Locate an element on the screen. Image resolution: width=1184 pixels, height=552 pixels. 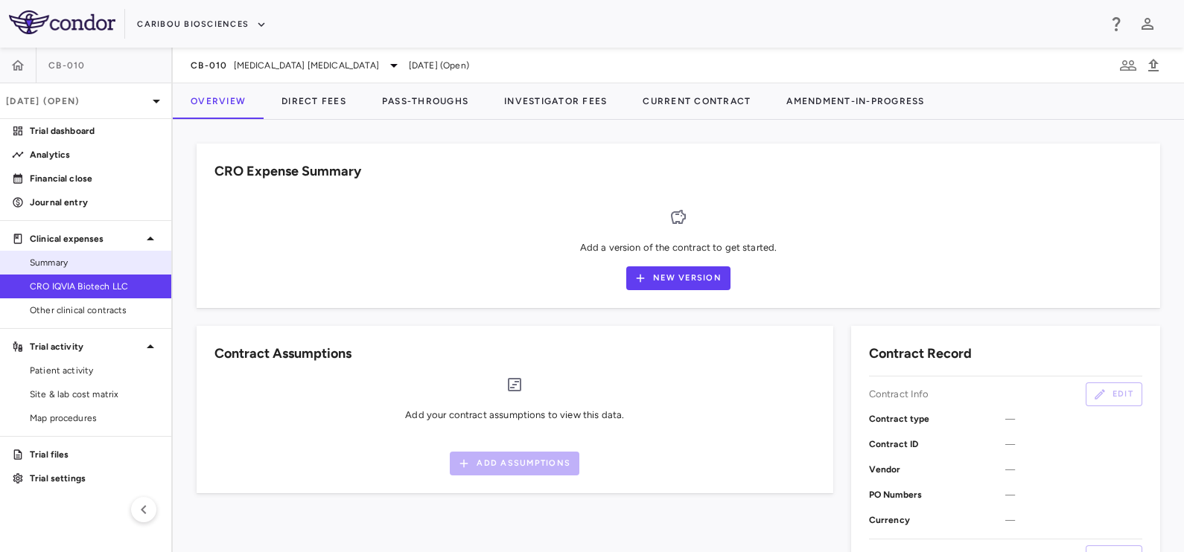
p: Vendor is located at coordinates (937, 470).